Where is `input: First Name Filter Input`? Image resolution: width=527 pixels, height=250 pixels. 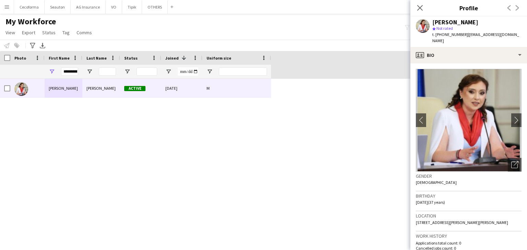
input: First Name Filter Input is located at coordinates (70, 72).